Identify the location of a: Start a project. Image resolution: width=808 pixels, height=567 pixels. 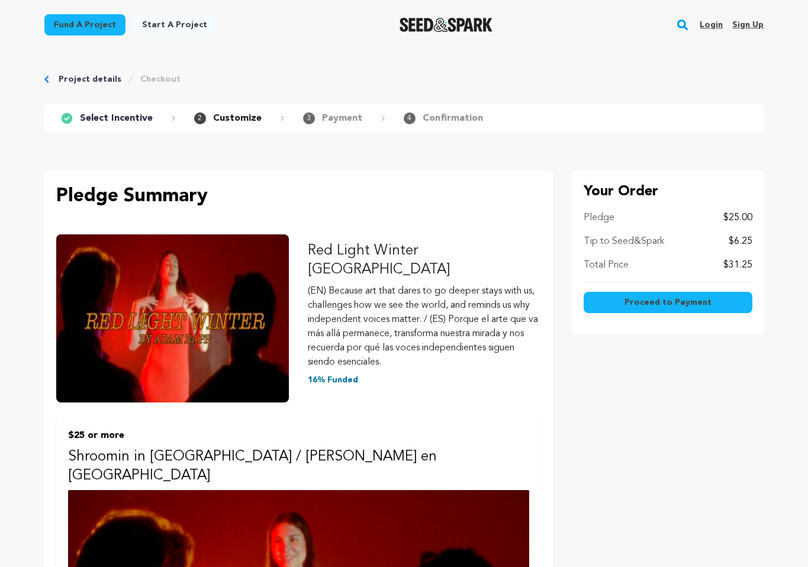
(175, 25).